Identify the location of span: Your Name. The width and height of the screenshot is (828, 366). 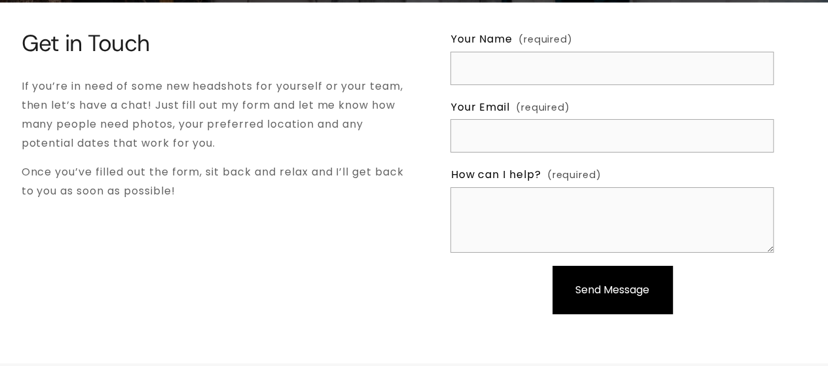
(481, 39).